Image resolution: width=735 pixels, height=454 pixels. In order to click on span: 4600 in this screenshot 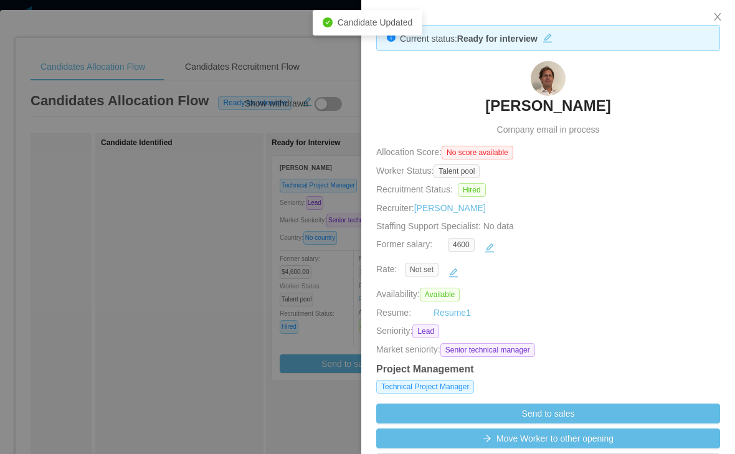, I will do `click(461, 245)`.